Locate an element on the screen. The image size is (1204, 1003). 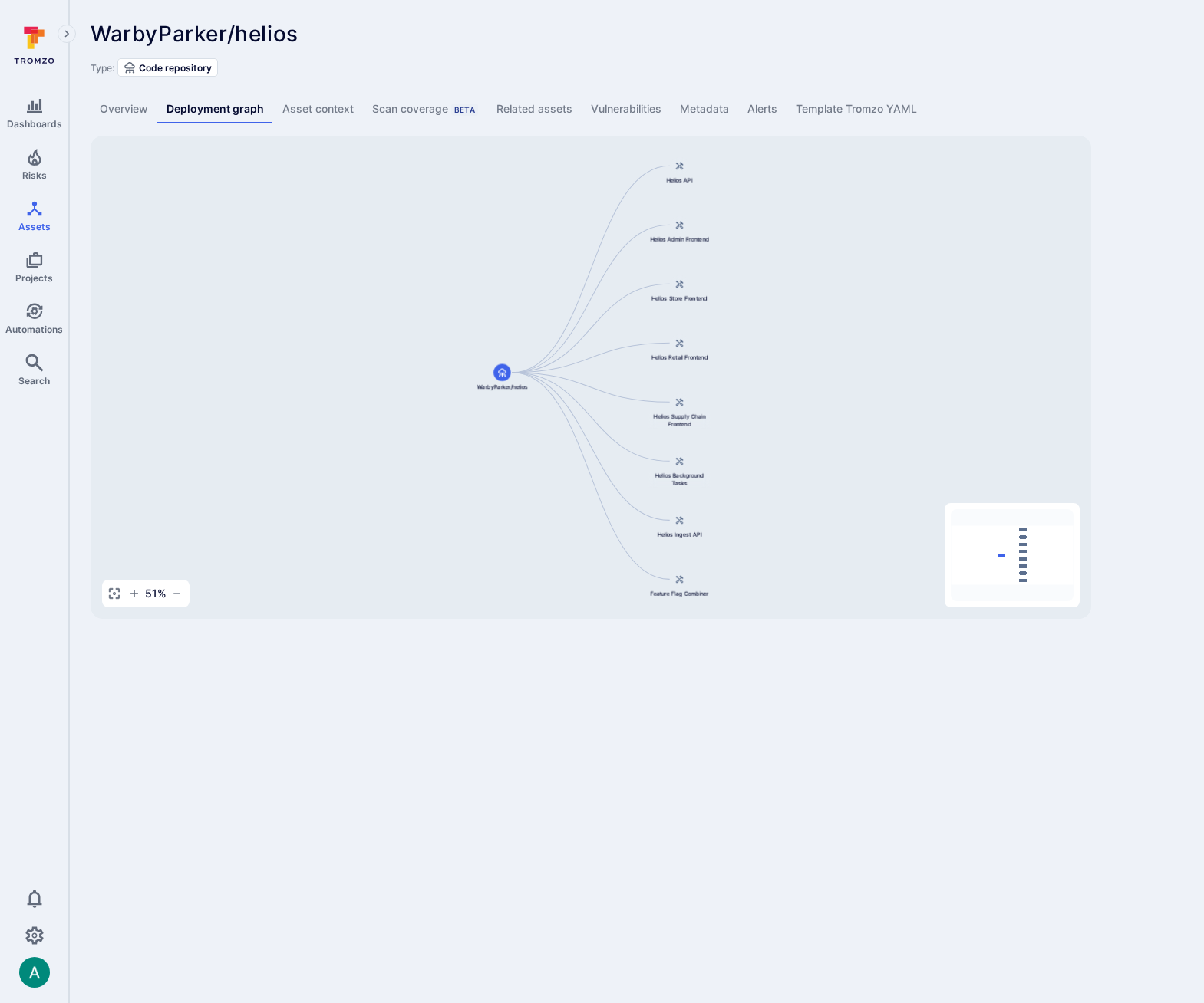
a: Alerts is located at coordinates (762, 109).